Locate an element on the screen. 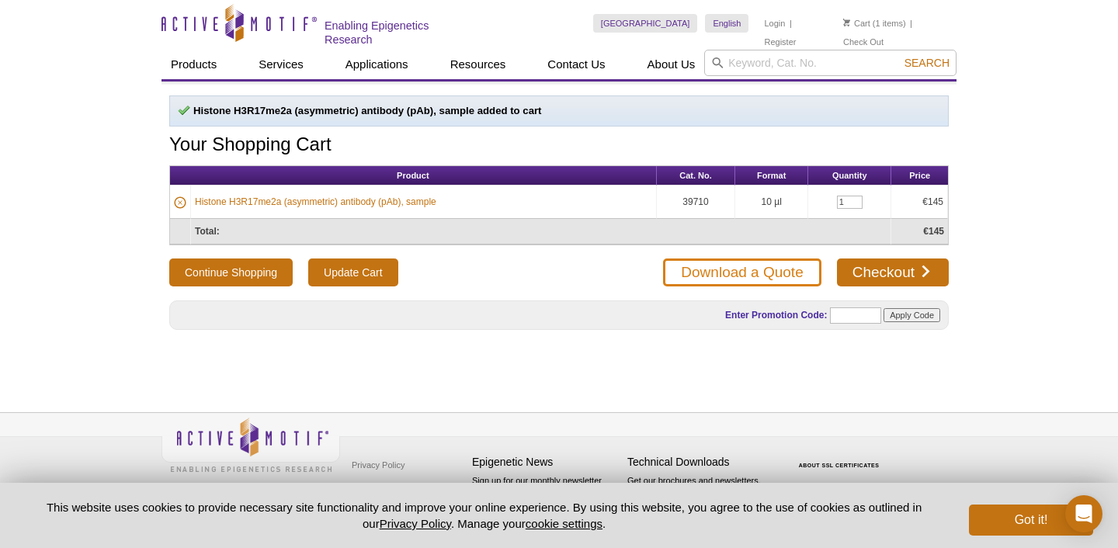  h1: Your Shopping Cart is located at coordinates (559, 145).